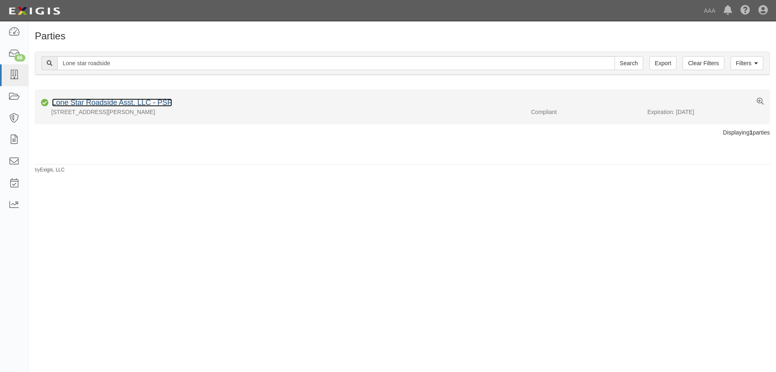 The image size is (776, 372). Describe the element at coordinates (402, 132) in the screenshot. I see `div: Displaying parties` at that location.